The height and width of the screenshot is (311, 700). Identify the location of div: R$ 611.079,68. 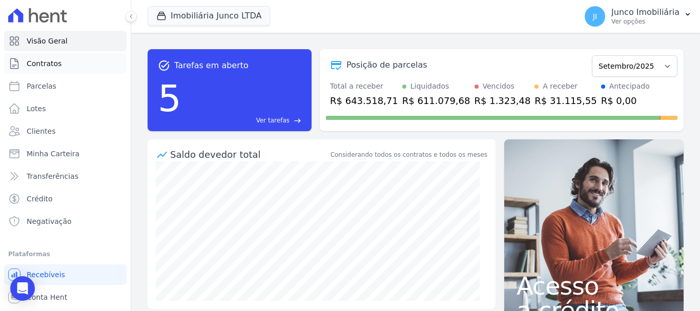
(436, 100).